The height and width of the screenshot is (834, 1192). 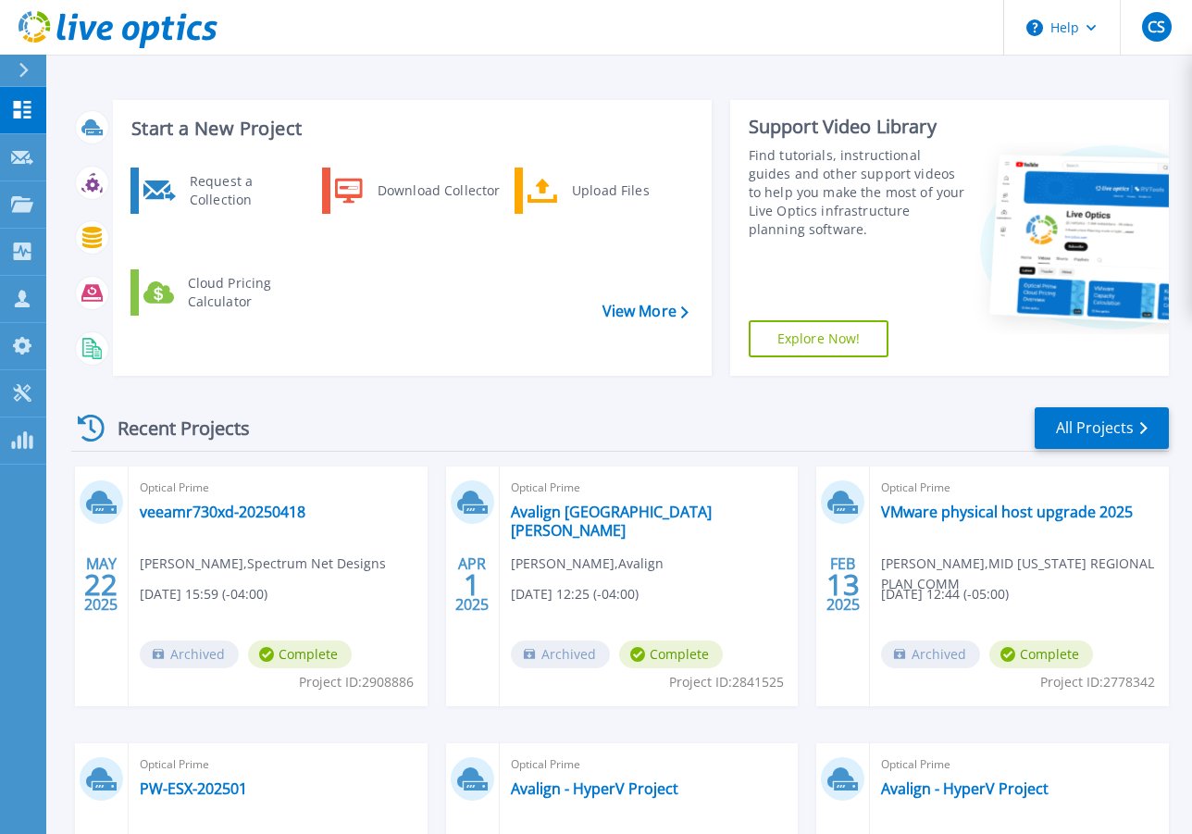 I want to click on h3: Start a New Project, so click(x=409, y=129).